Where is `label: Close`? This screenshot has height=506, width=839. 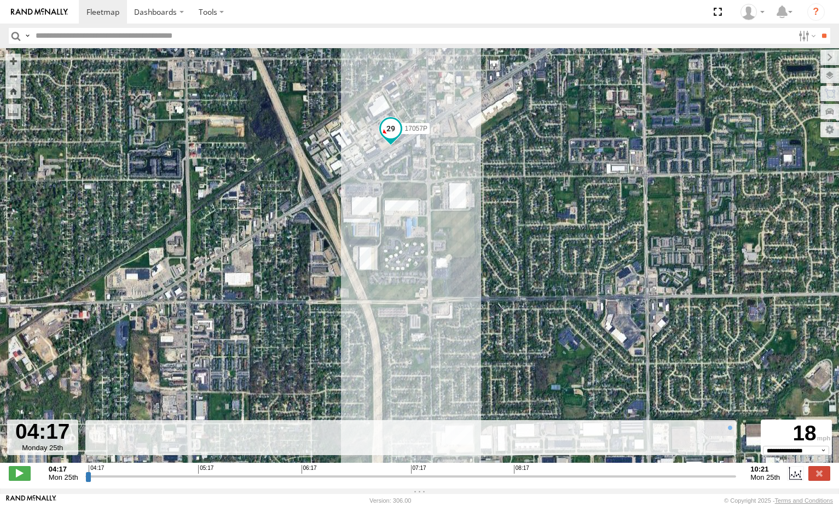
label: Close is located at coordinates (819, 474).